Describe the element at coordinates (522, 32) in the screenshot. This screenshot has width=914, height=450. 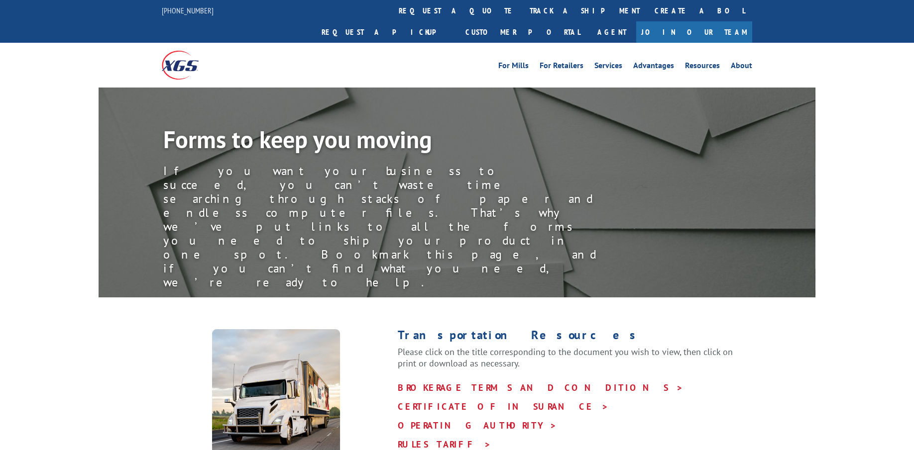
I see `a: Customer Portal` at that location.